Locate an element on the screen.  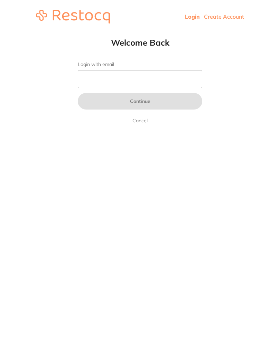
a: Login is located at coordinates (192, 17).